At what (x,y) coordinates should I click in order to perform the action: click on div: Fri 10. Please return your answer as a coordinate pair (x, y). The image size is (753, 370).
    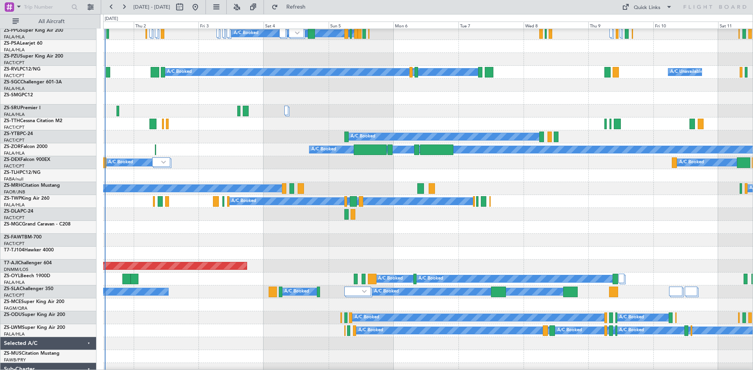
    Looking at the image, I should click on (685, 25).